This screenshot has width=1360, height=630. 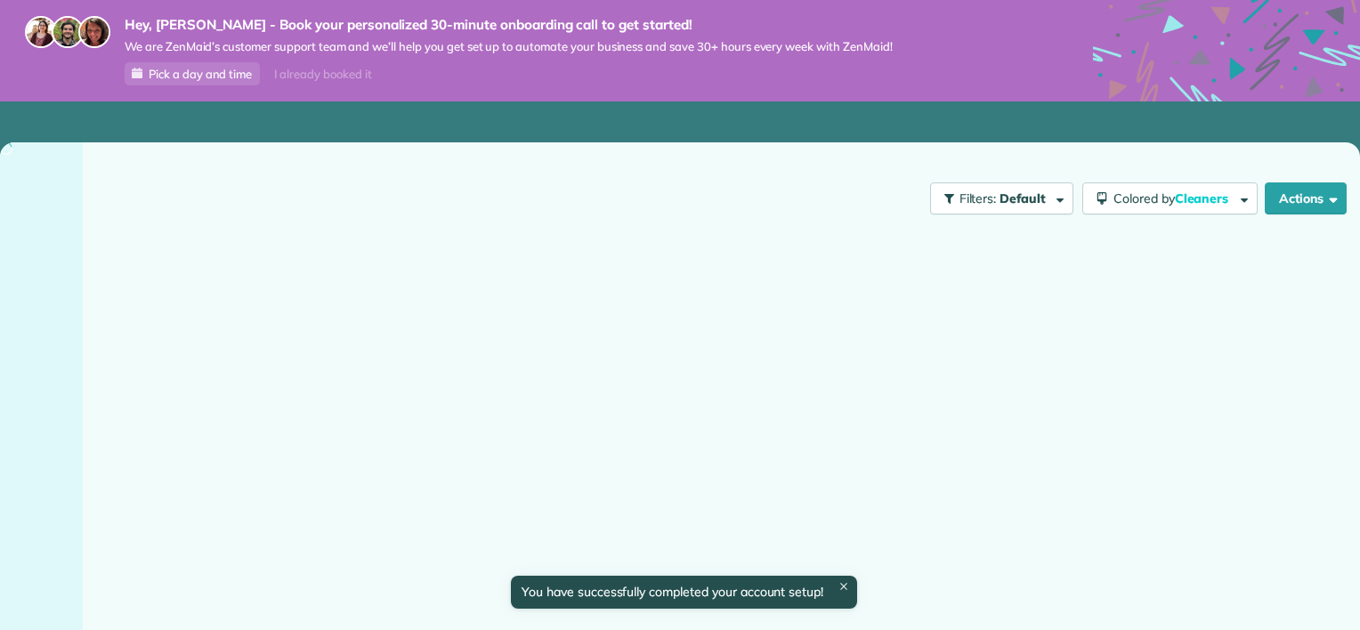 I want to click on span: Filters:, so click(x=978, y=198).